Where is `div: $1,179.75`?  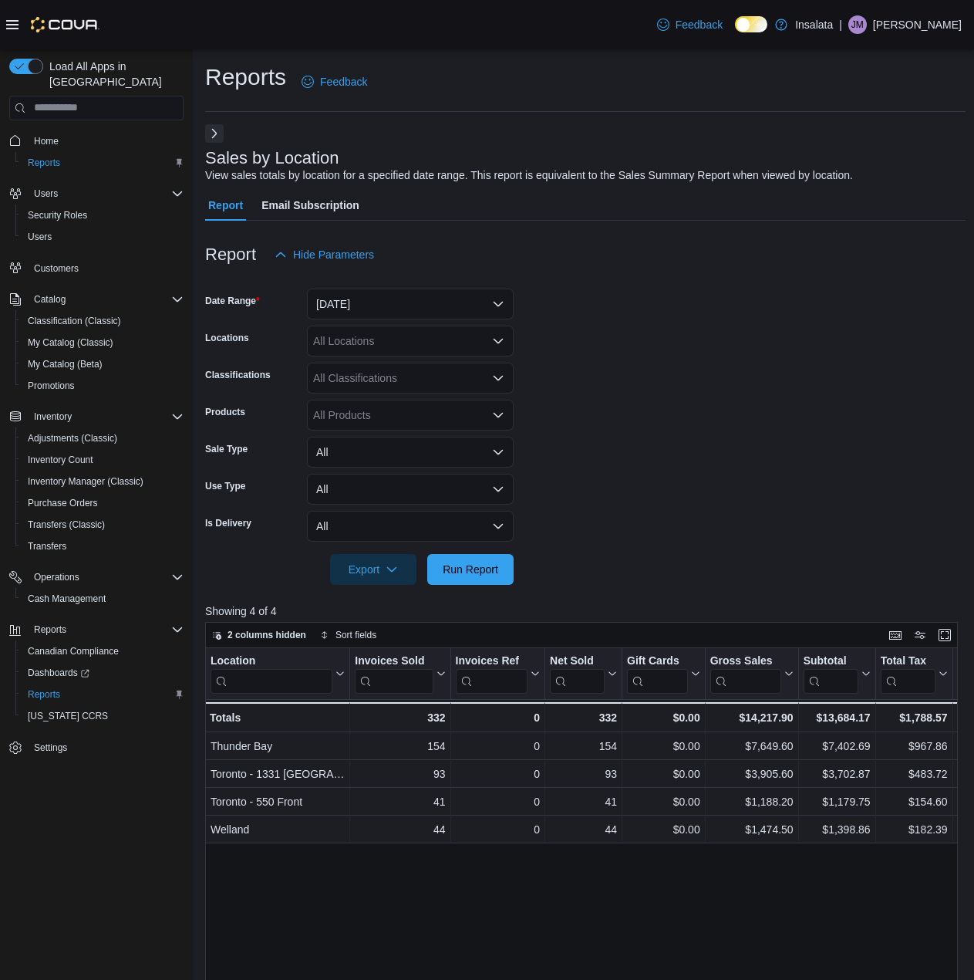
div: $1,179.75 is located at coordinates (837, 801).